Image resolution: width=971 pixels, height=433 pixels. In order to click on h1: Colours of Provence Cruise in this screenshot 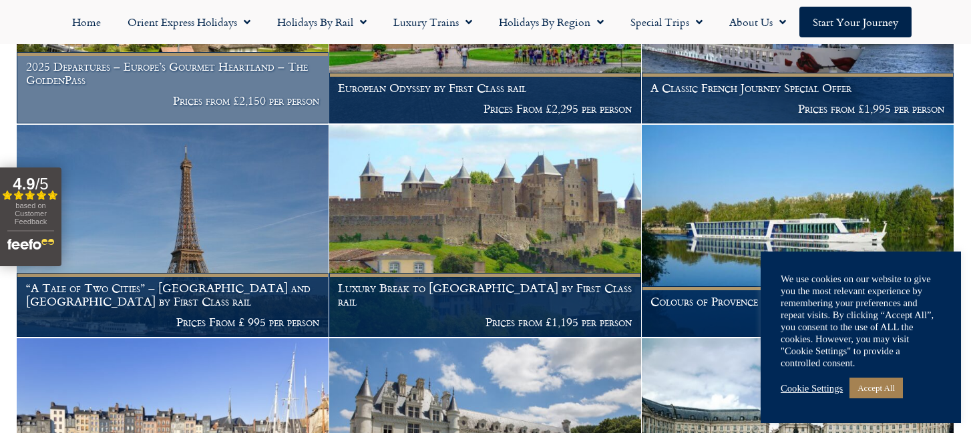, I will do `click(797, 302)`.